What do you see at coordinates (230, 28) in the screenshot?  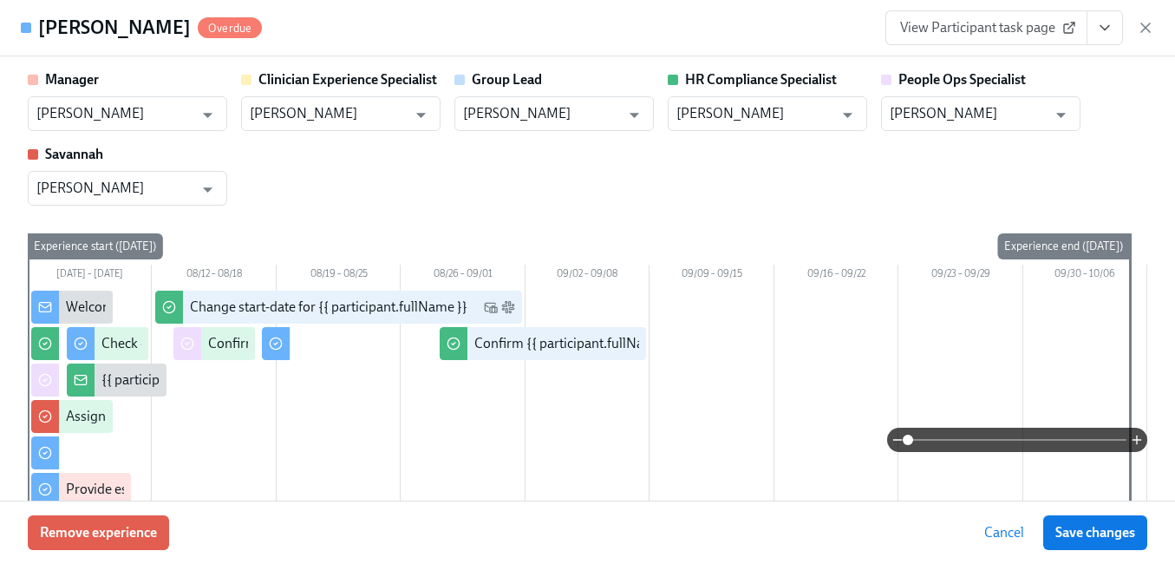 I see `span: Overdue` at bounding box center [230, 28].